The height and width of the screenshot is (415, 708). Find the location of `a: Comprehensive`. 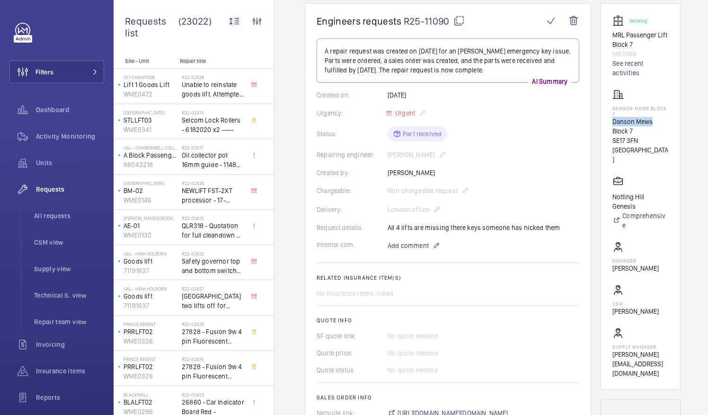

a: Comprehensive is located at coordinates (641, 221).